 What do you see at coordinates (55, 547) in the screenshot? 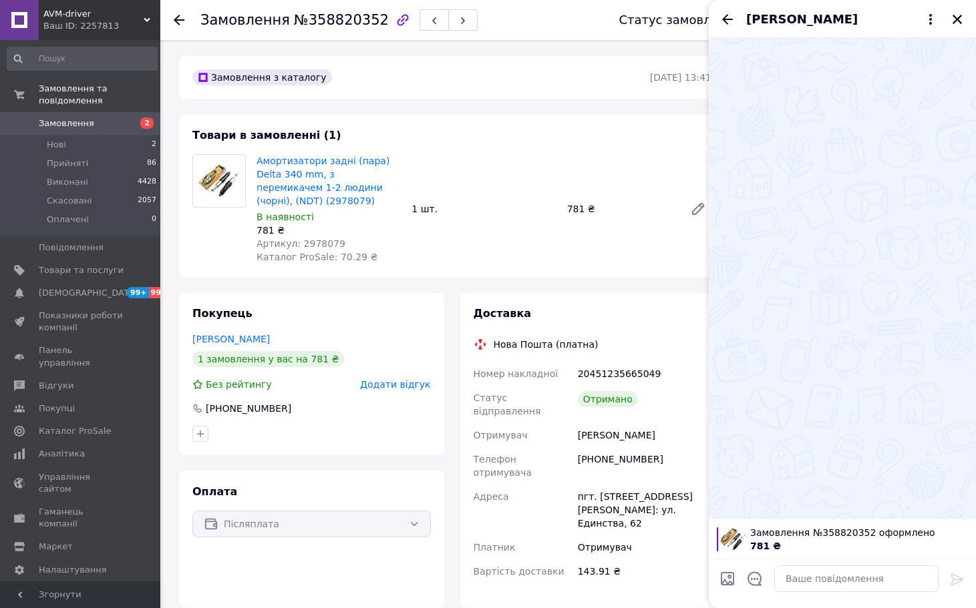
I see `span: Маркет` at bounding box center [55, 547].